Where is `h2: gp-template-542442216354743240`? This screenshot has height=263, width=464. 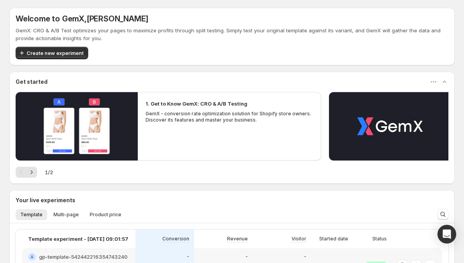
h2: gp-template-542442216354743240 is located at coordinates (83, 257).